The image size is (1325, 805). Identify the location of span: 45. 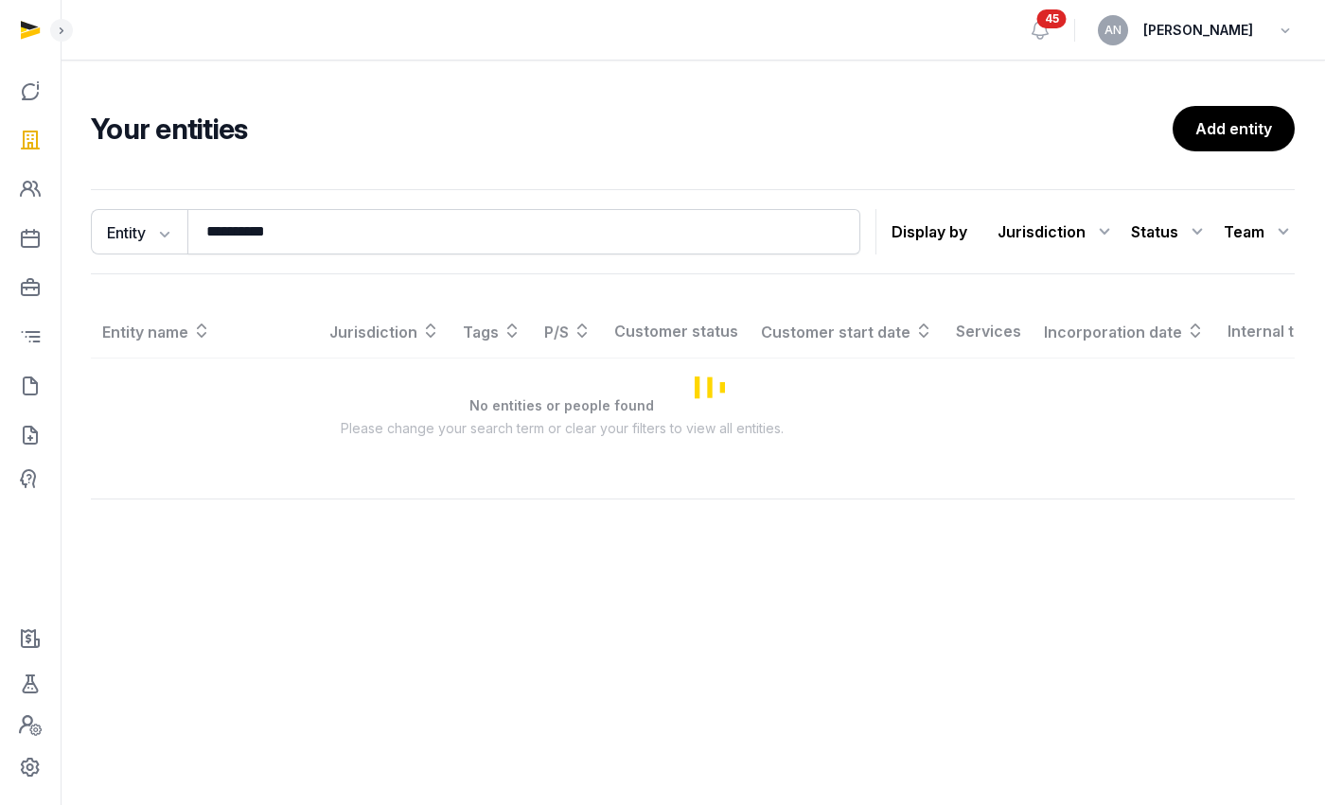
(1051, 19).